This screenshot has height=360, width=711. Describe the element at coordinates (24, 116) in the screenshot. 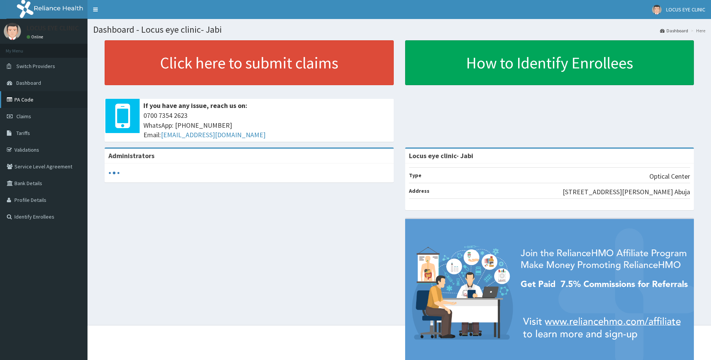

I see `span: Claims` at that location.